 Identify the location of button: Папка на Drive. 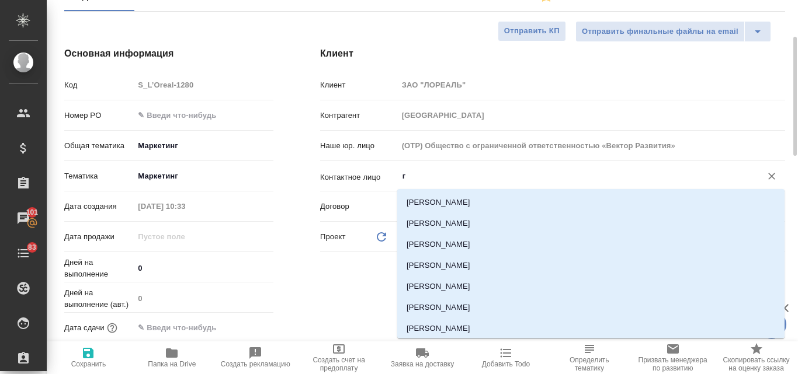
(172, 358).